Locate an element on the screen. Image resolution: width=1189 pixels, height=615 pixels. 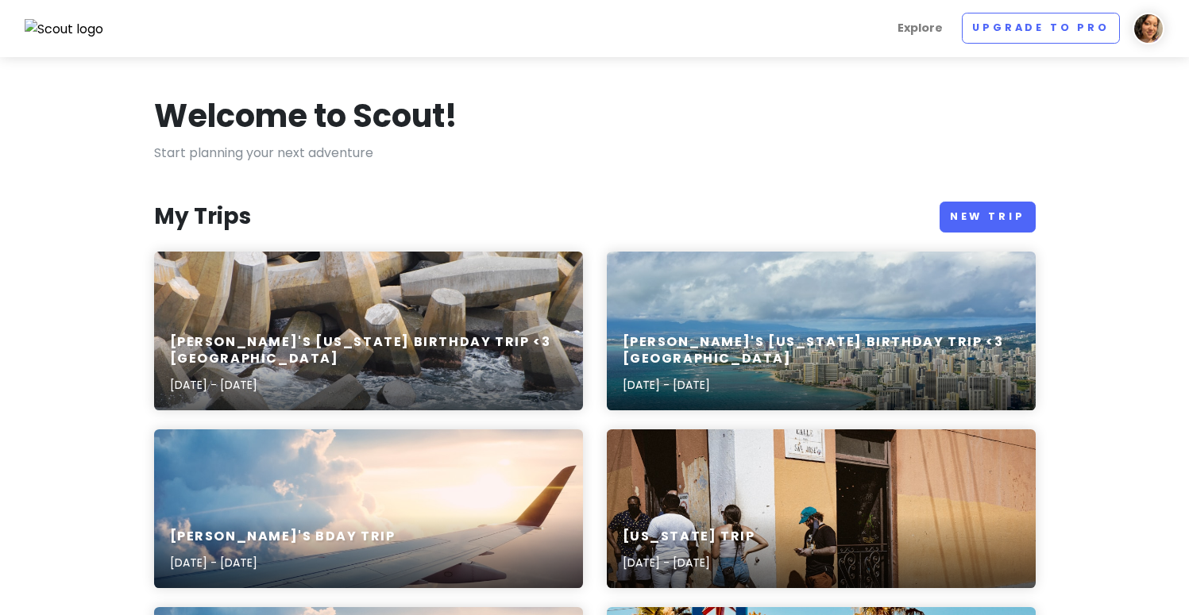
a: Explore is located at coordinates (920, 28).